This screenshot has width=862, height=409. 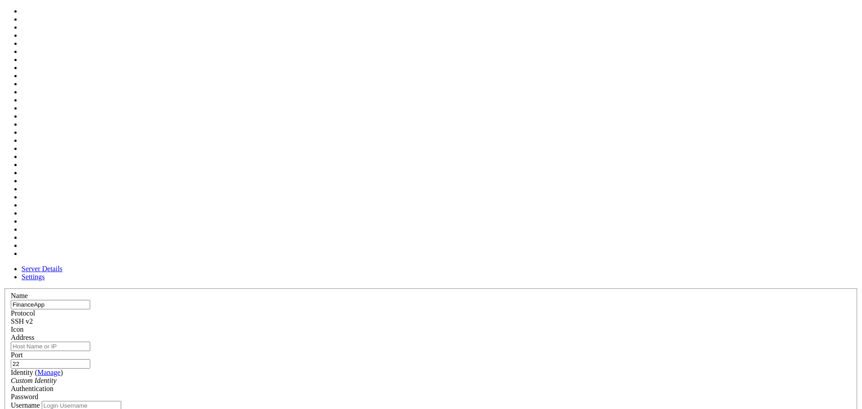 What do you see at coordinates (17, 355) in the screenshot?
I see `label: Port` at bounding box center [17, 355].